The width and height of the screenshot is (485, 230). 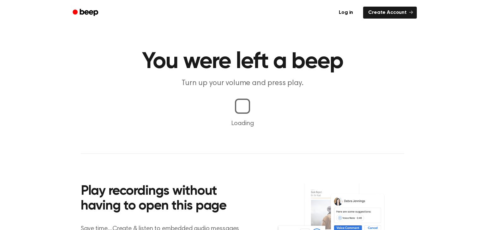 What do you see at coordinates (390, 13) in the screenshot?
I see `a: Create Account` at bounding box center [390, 13].